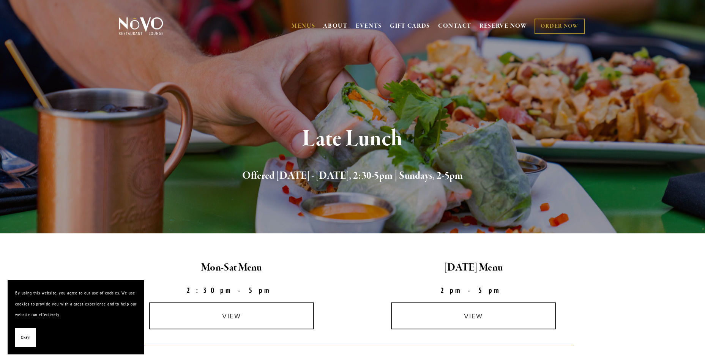 The image size is (705, 362). Describe the element at coordinates (231, 290) in the screenshot. I see `strong: 2:30pm-5pm` at that location.